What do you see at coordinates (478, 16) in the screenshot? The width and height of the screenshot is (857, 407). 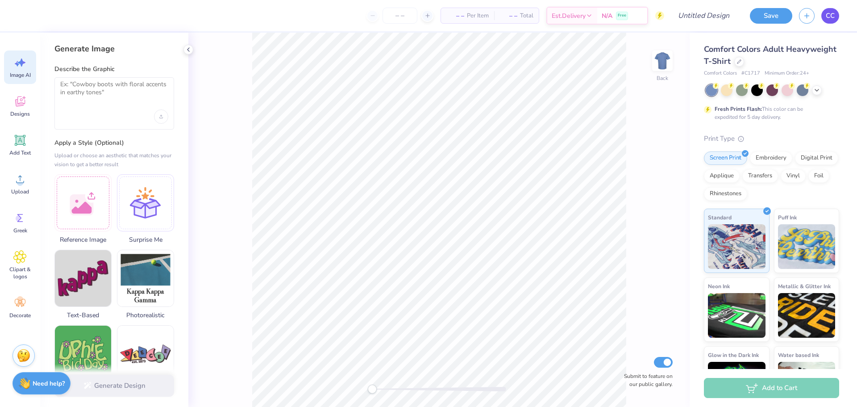 I see `span: Per Item` at bounding box center [478, 16].